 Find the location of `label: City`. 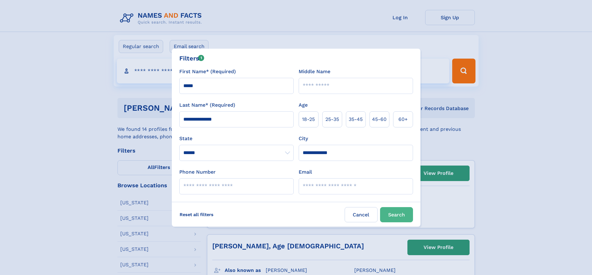

label: City is located at coordinates (303, 139).